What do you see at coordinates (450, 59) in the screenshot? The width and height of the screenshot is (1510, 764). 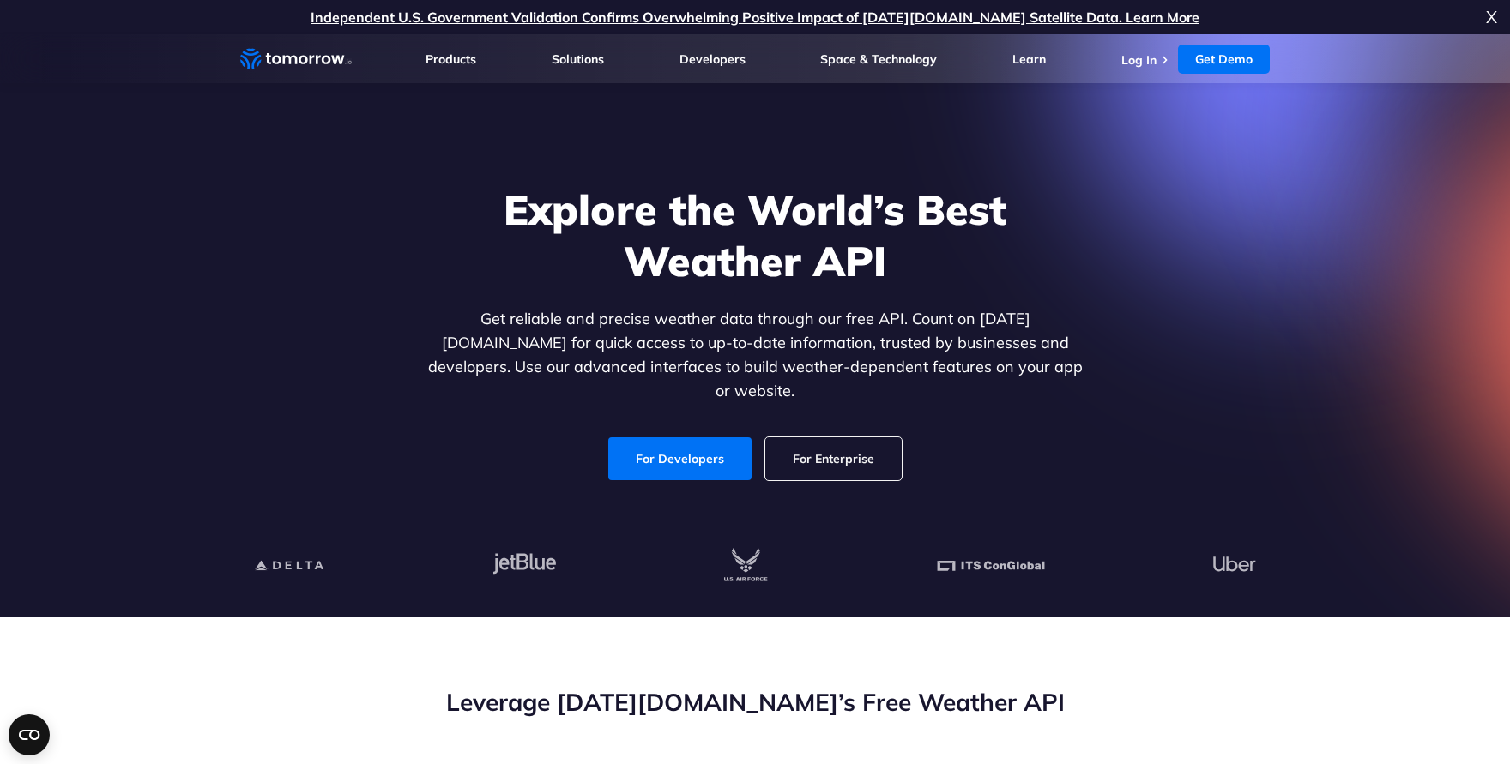 I see `a: Products` at bounding box center [450, 59].